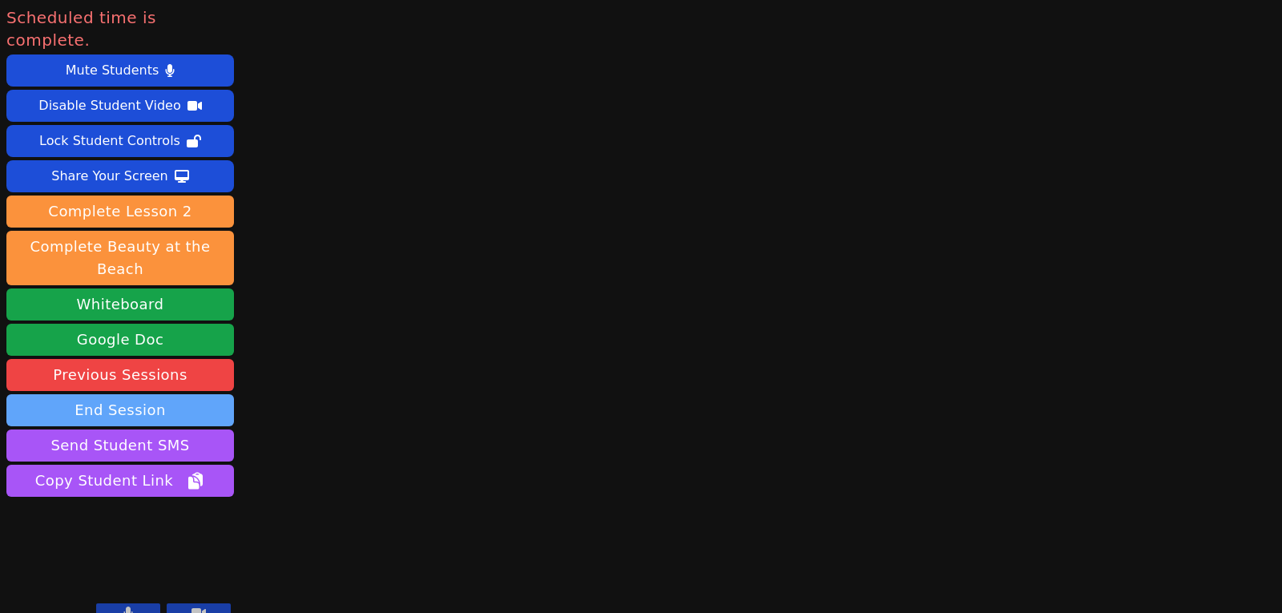 The width and height of the screenshot is (1282, 613). What do you see at coordinates (120, 446) in the screenshot?
I see `button: Send Student SMS` at bounding box center [120, 446].